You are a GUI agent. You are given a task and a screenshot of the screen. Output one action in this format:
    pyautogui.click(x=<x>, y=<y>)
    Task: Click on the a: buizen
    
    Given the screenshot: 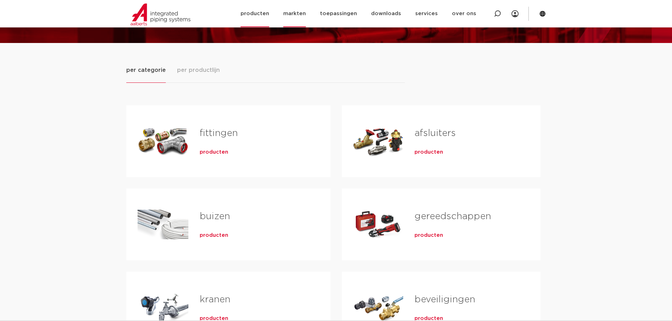 What is the action you would take?
    pyautogui.click(x=215, y=217)
    